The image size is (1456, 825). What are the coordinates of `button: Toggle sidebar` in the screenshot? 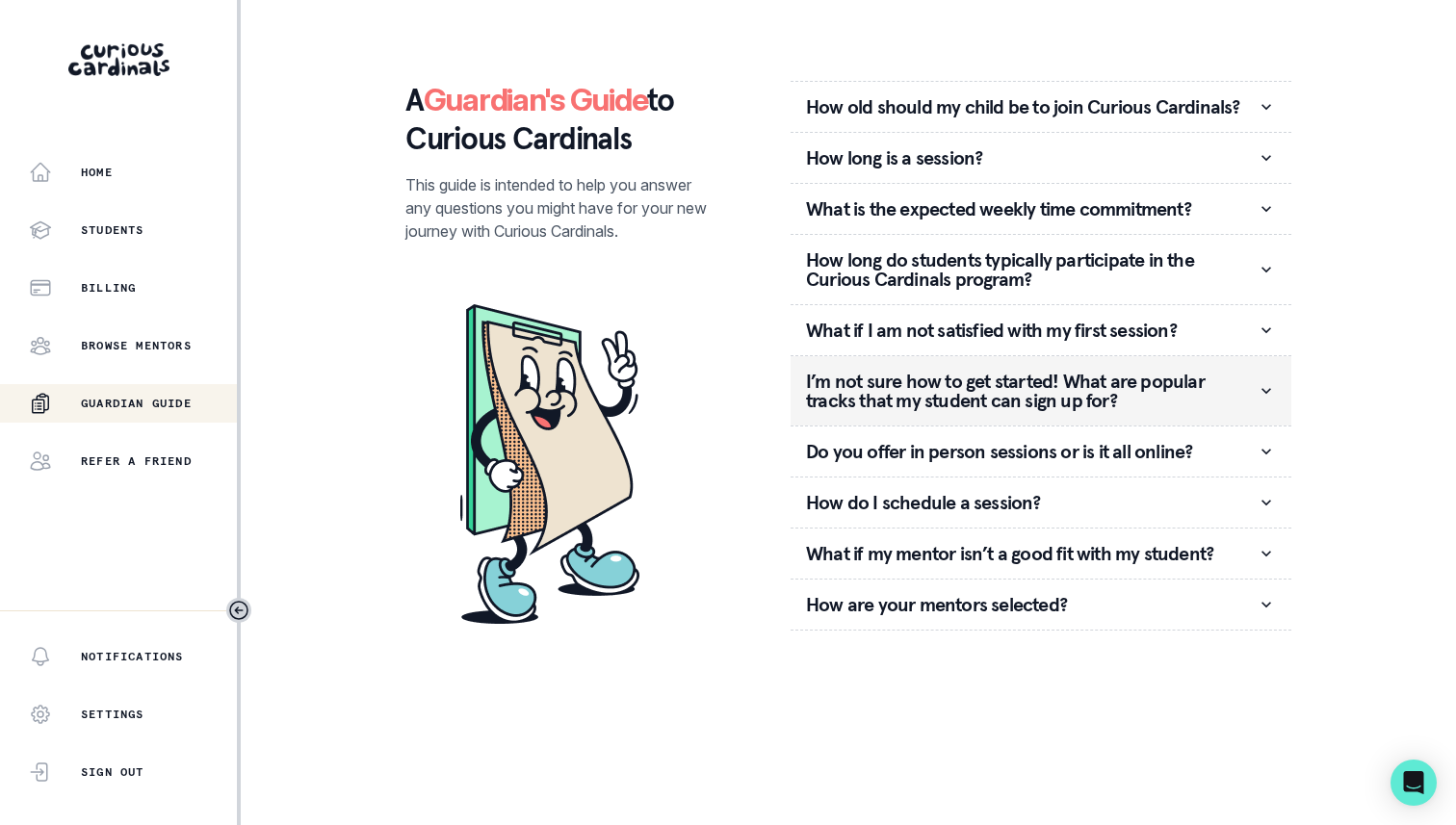 It's located at (239, 611).